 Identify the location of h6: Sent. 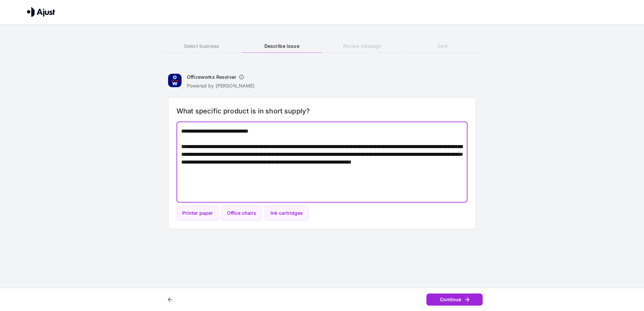
(443, 46).